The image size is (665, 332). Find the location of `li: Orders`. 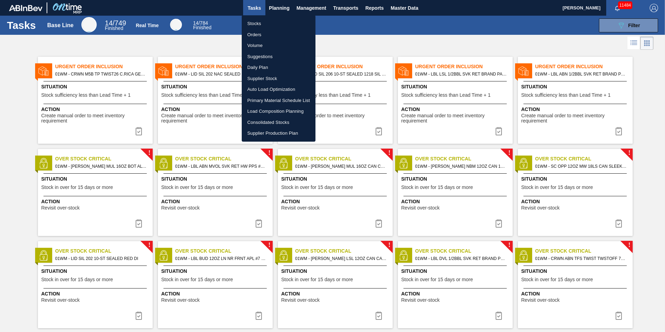

li: Orders is located at coordinates (278, 35).